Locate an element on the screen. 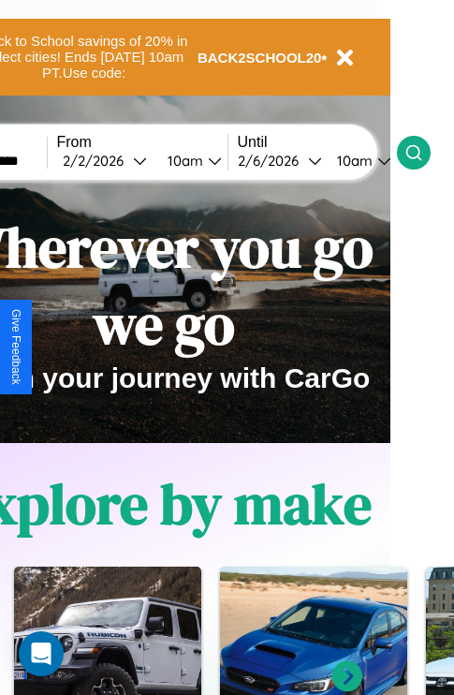 The width and height of the screenshot is (454, 695). label: Until is located at coordinates (318, 142).